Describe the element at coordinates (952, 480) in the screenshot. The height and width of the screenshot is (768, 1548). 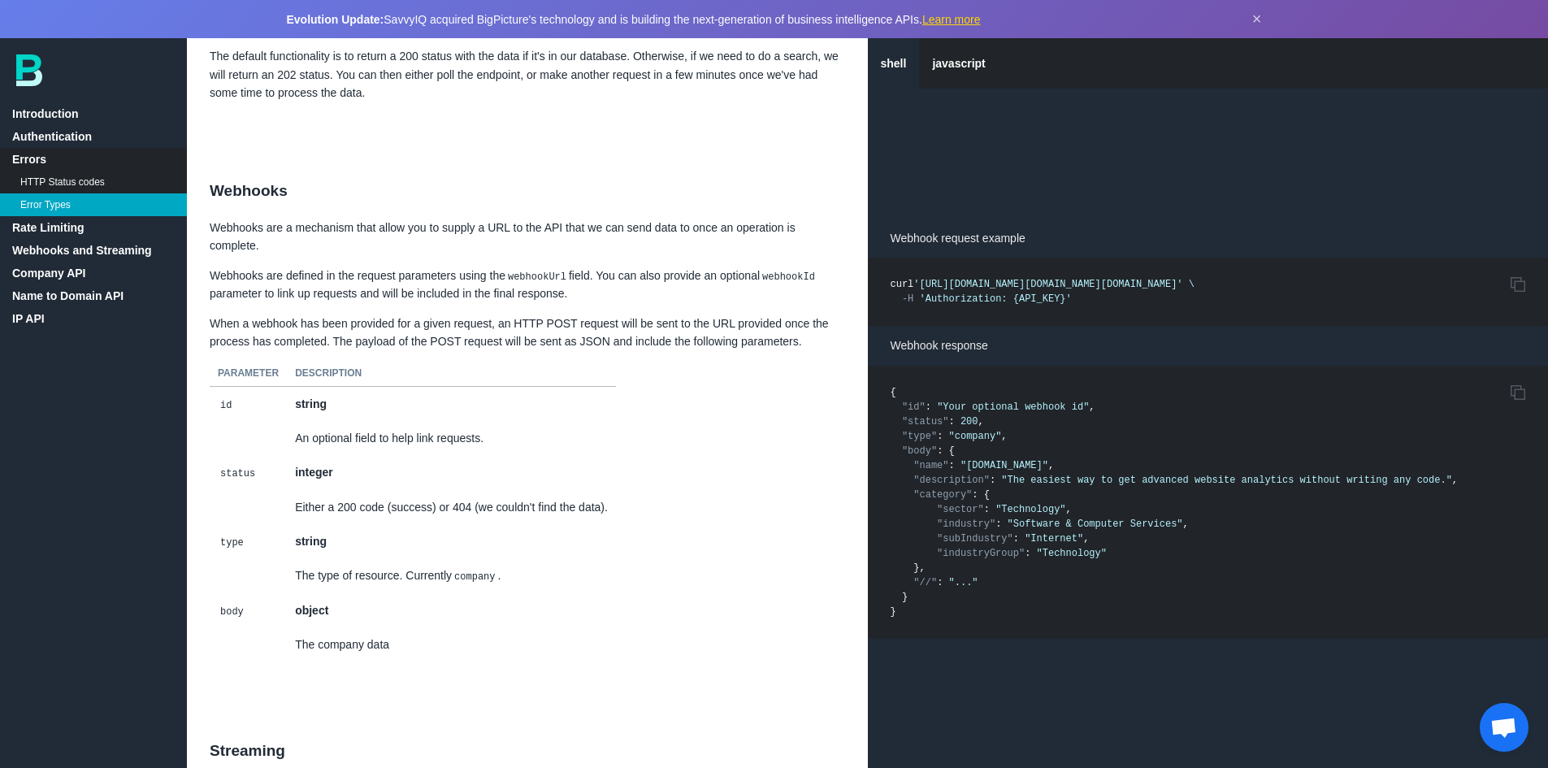
I see `span: "description"` at that location.